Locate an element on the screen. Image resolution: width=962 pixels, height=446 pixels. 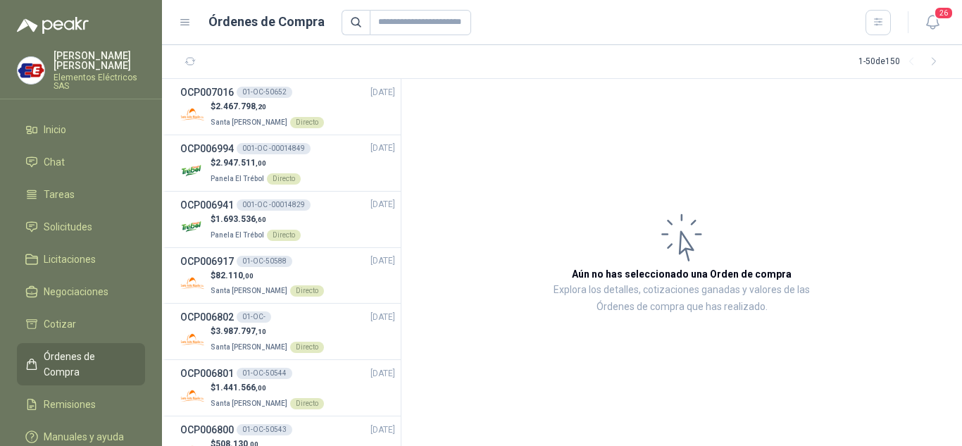
span: 2.947.511 is located at coordinates (241, 163).